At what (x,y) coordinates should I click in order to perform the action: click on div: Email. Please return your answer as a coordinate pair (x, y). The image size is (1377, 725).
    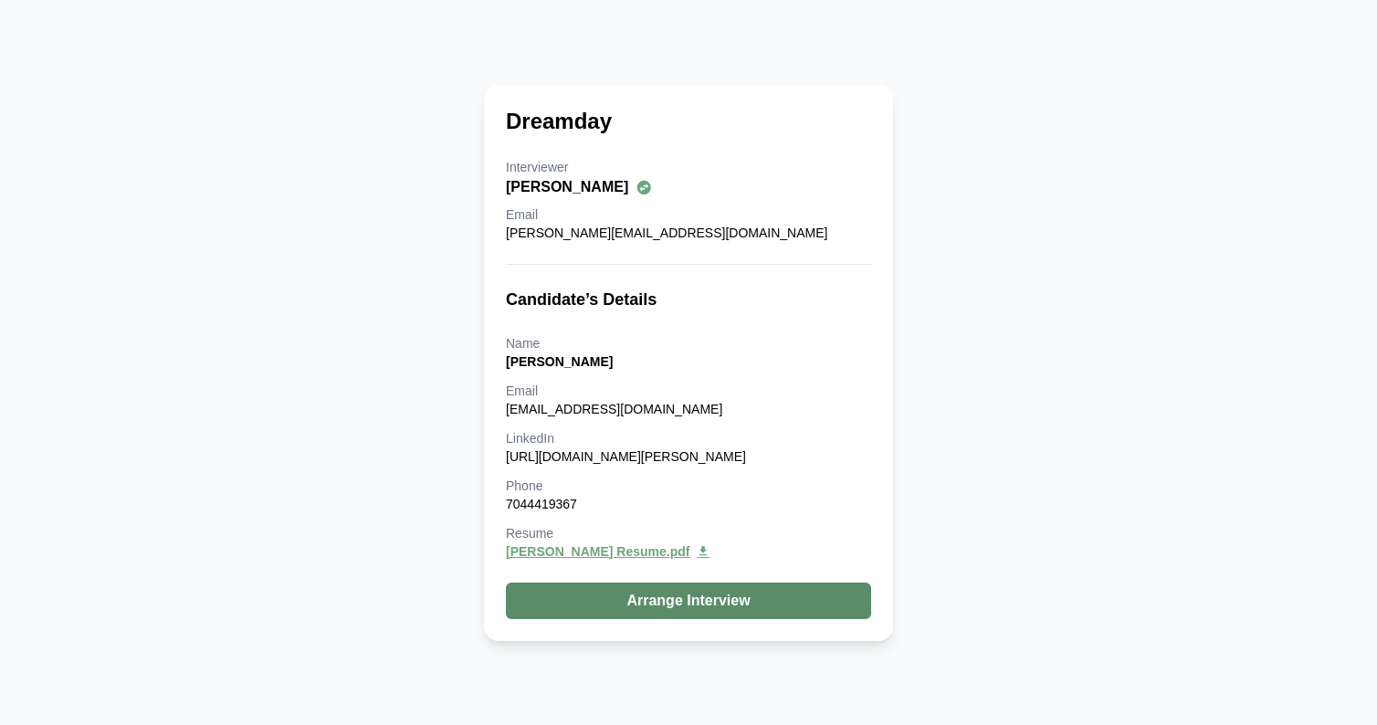
    Looking at the image, I should click on (689, 391).